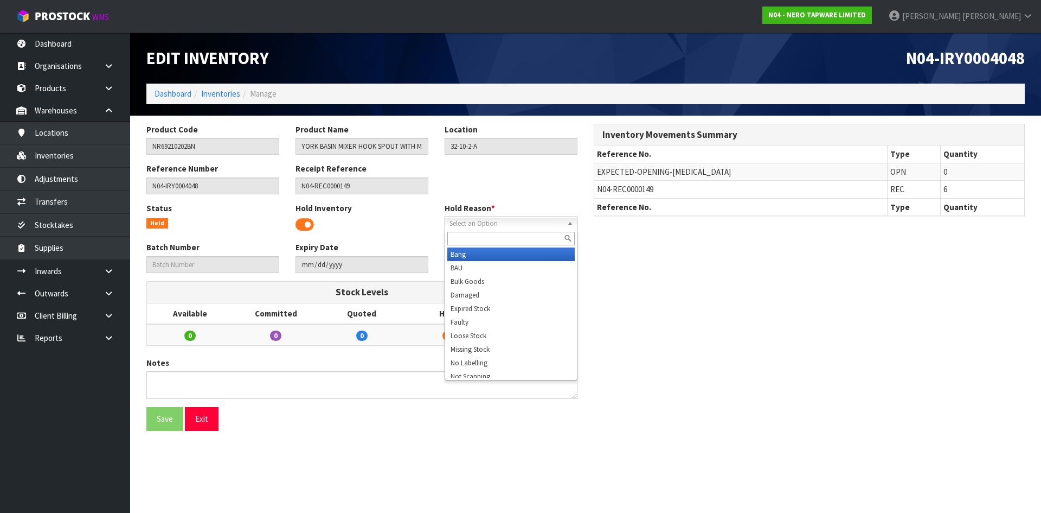  Describe the element at coordinates (165, 418) in the screenshot. I see `button: Save` at that location.